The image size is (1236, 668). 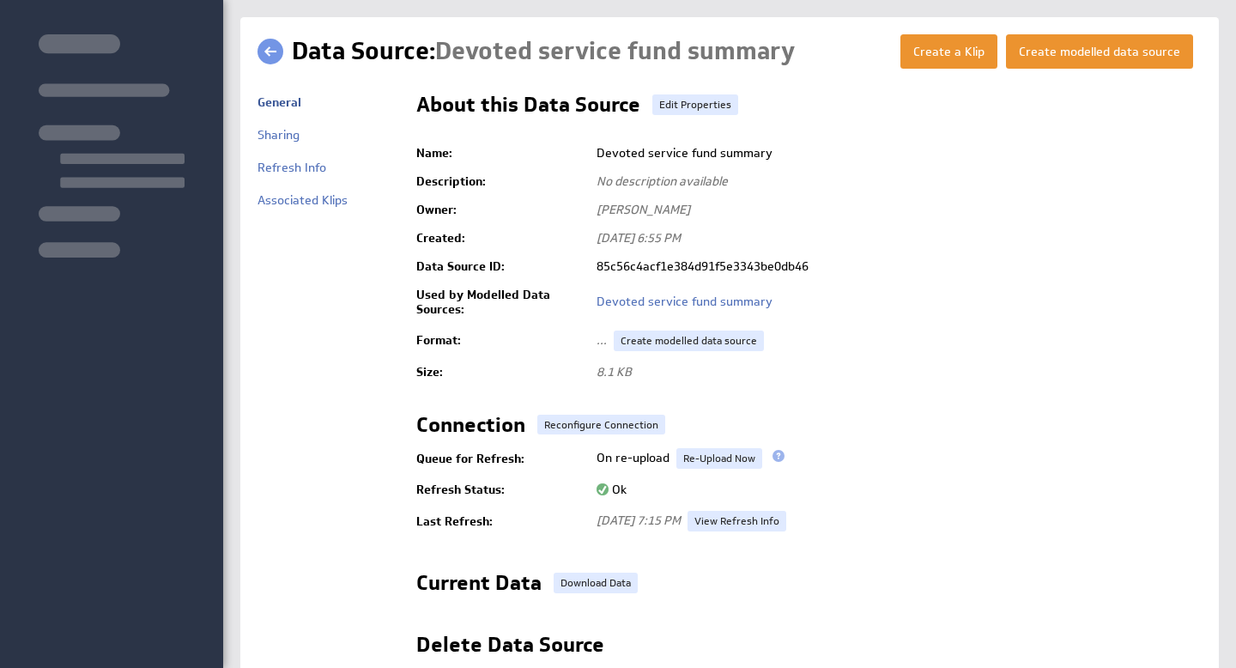 I want to click on td: Devoted service fund summary, so click(x=894, y=153).